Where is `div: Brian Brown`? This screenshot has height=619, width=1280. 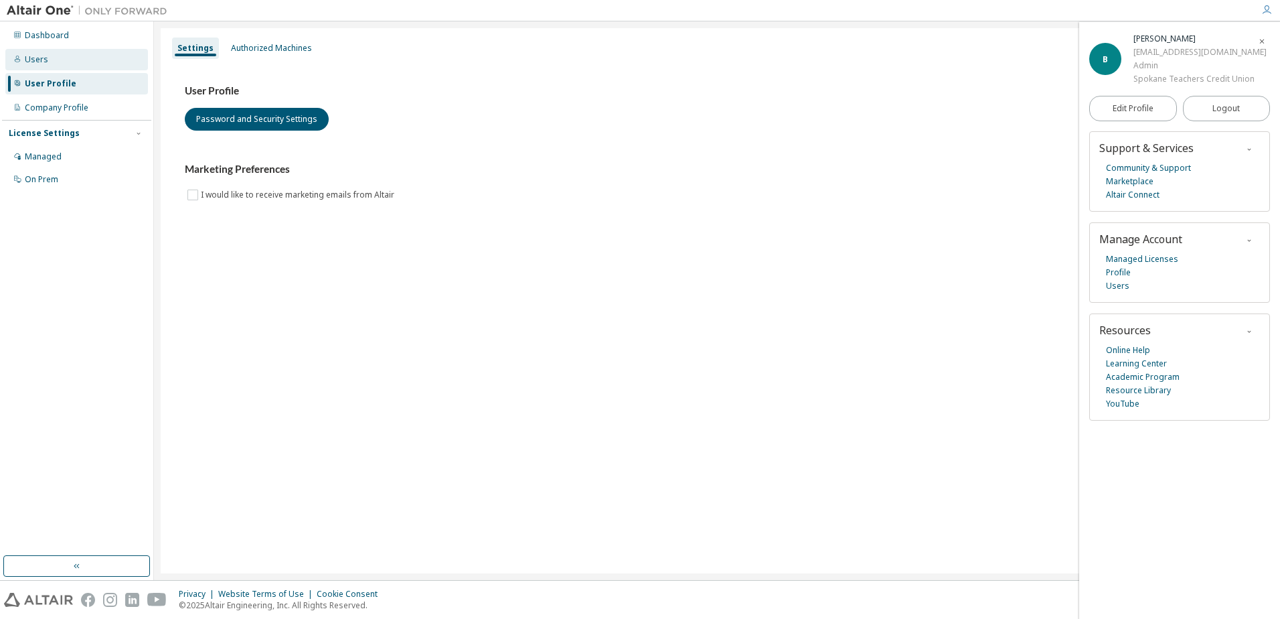
div: Brian Brown is located at coordinates (1200, 39).